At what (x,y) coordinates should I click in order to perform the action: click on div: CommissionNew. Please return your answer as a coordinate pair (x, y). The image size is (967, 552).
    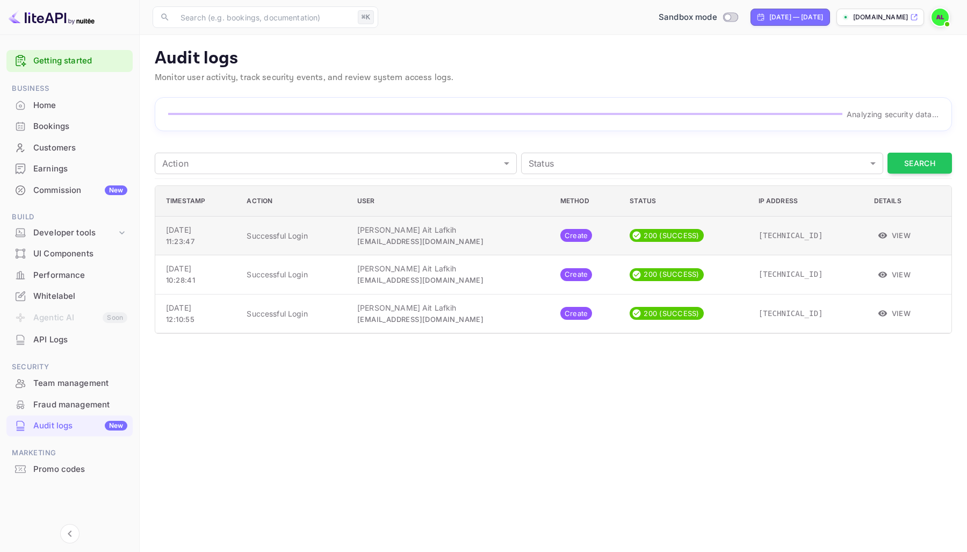
    Looking at the image, I should click on (69, 190).